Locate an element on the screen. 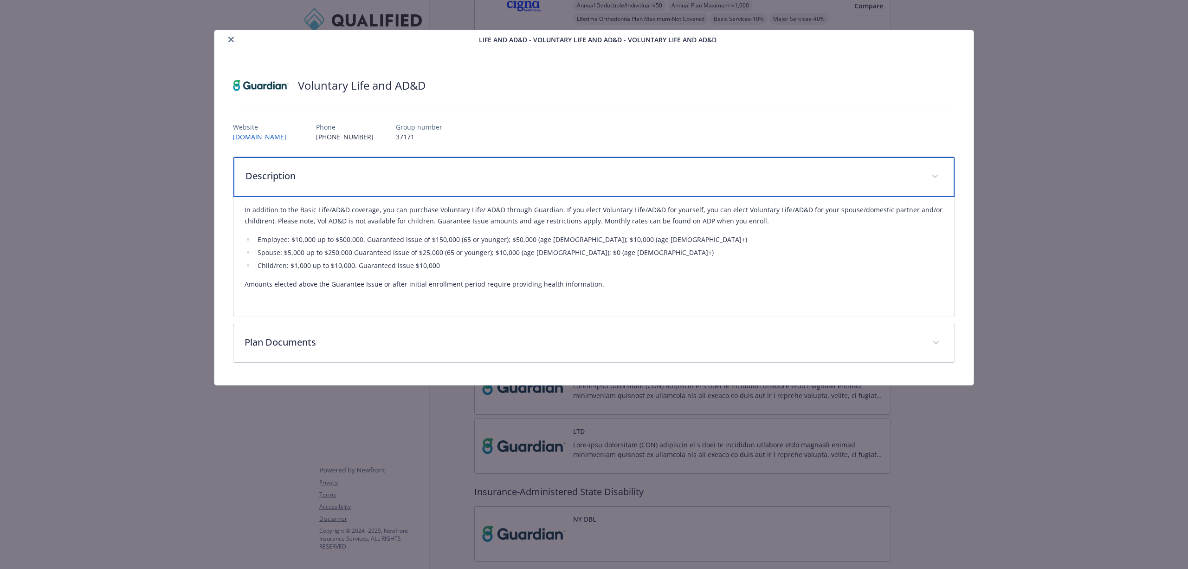 The height and width of the screenshot is (569, 1188). p: Amounts elected above the Guarantee Issue or after initial enrollment period require providing he... is located at coordinates (594, 284).